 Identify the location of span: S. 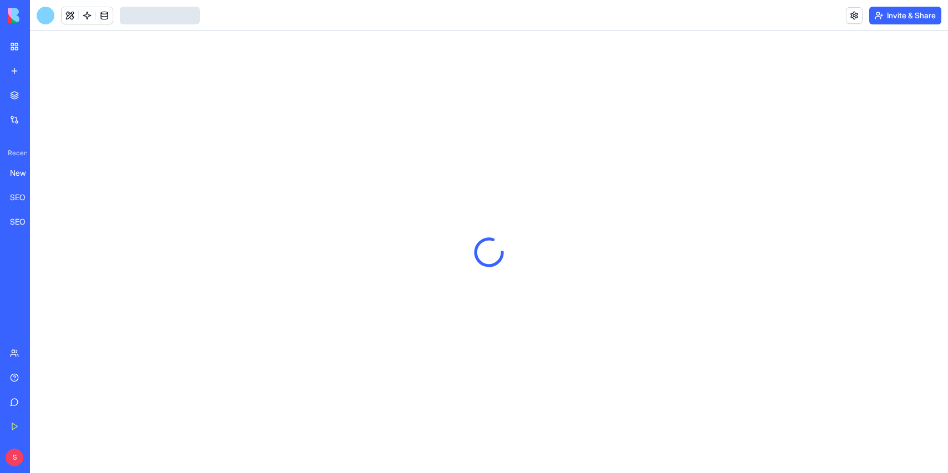
(14, 458).